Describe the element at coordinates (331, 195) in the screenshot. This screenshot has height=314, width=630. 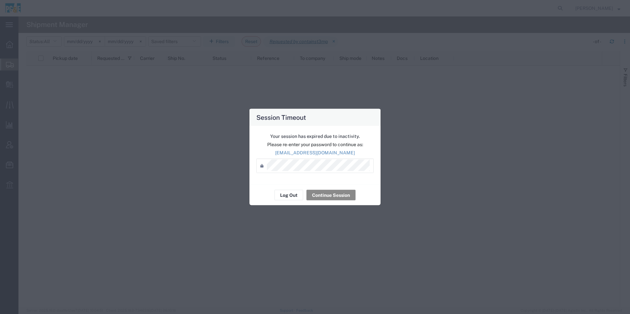
I see `button: Continue Session` at that location.